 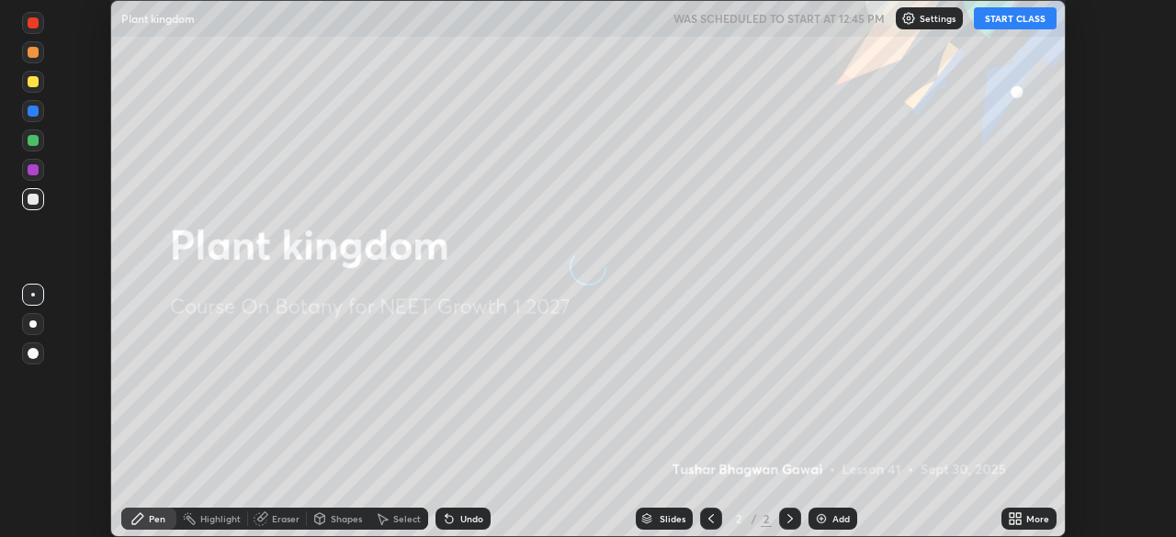 I want to click on p: Settings, so click(x=937, y=18).